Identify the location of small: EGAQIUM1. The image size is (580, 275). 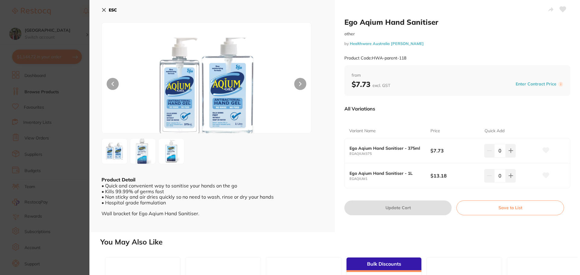
(390, 179).